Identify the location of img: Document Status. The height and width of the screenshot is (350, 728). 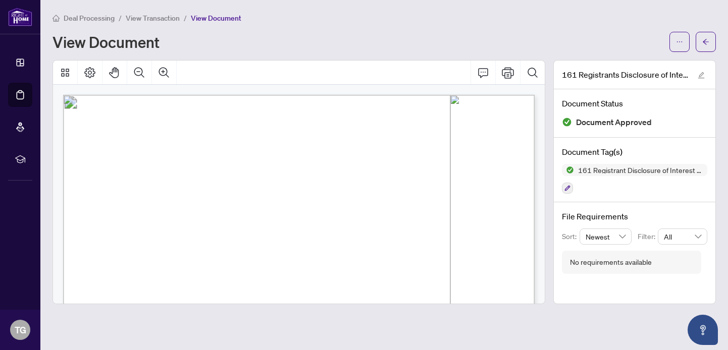
(567, 122).